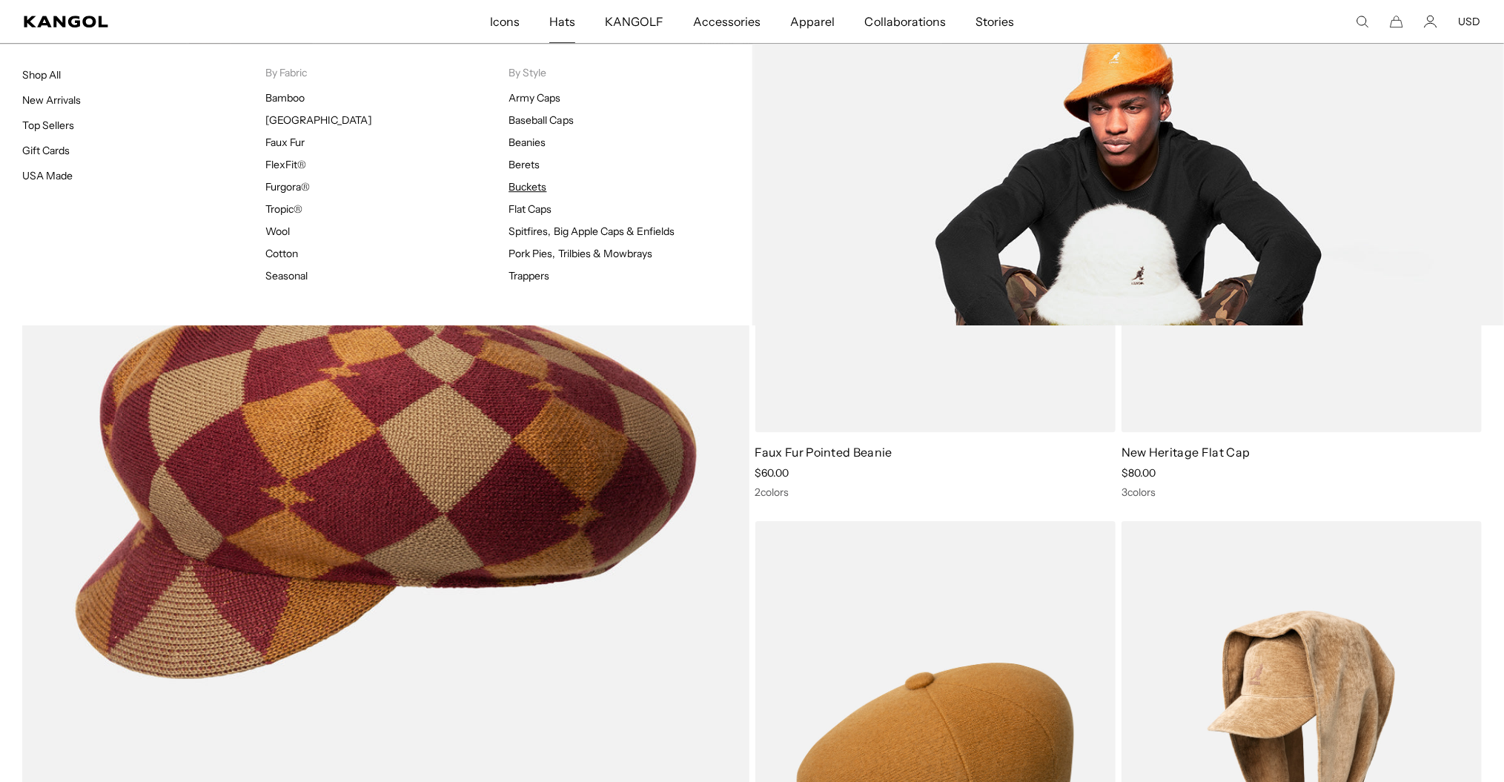  What do you see at coordinates (288, 187) in the screenshot?
I see `a: Furgora®` at bounding box center [288, 187].